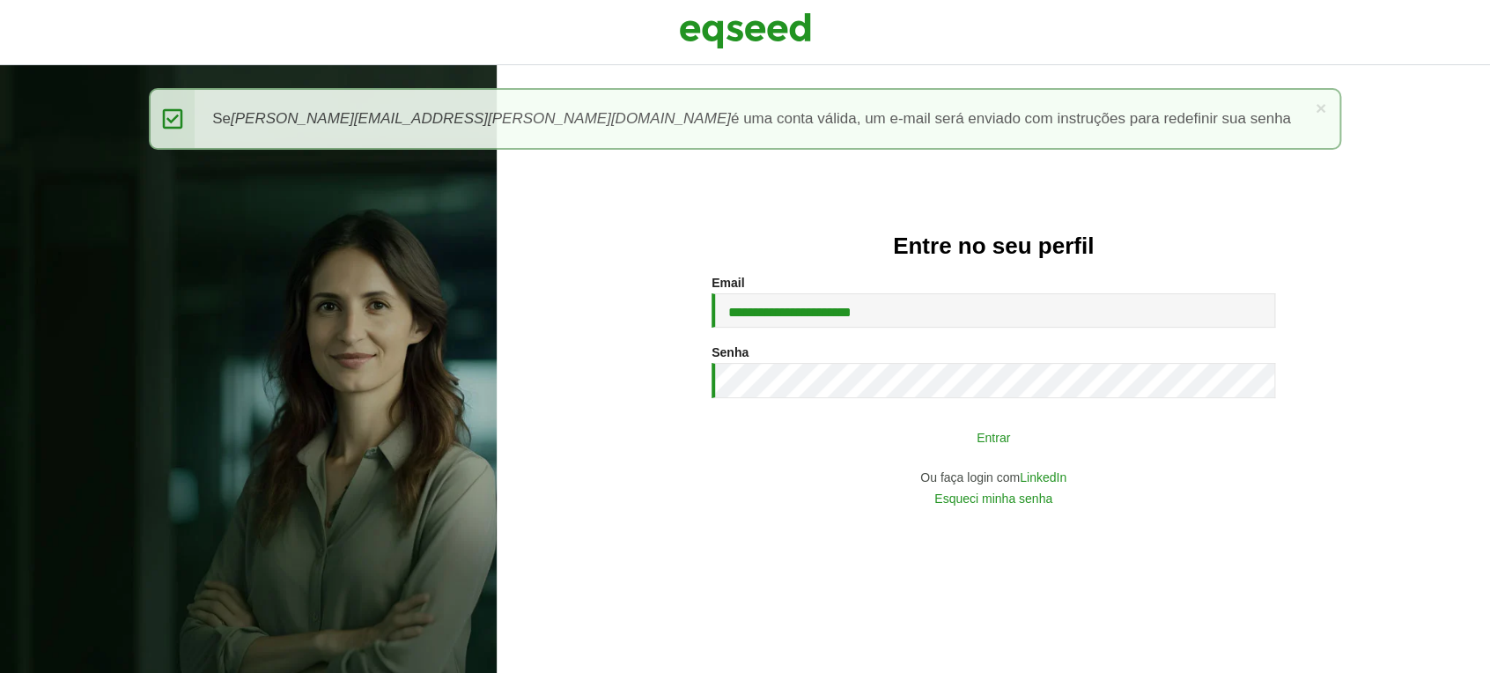 The image size is (1490, 673). Describe the element at coordinates (993, 246) in the screenshot. I see `h2: Entre no seu perfil` at that location.